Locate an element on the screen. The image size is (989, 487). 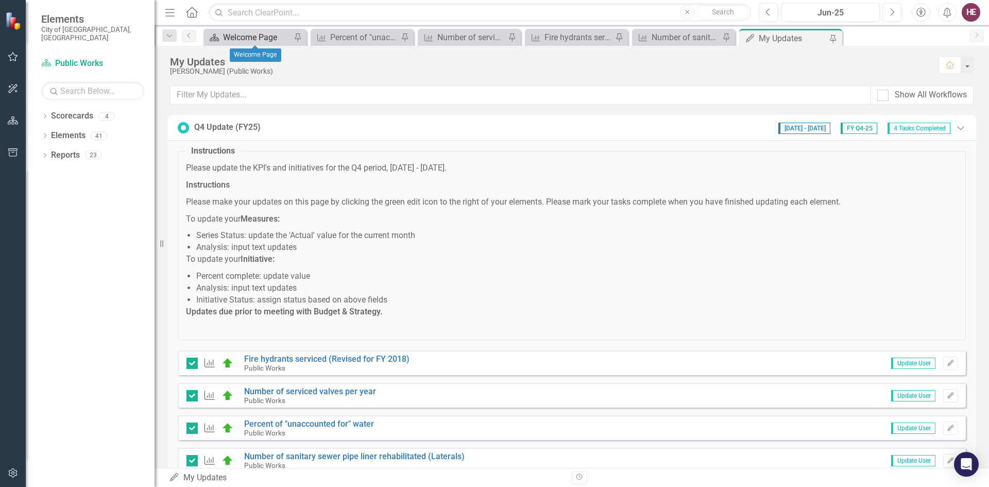
div: HE is located at coordinates (971, 12).